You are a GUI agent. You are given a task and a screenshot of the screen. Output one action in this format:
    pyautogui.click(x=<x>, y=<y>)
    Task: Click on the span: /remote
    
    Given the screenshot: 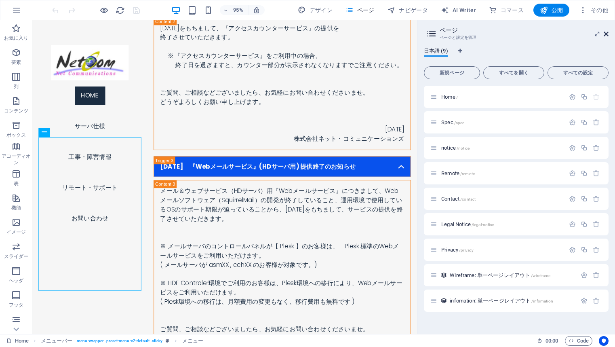 What is the action you would take?
    pyautogui.click(x=467, y=173)
    